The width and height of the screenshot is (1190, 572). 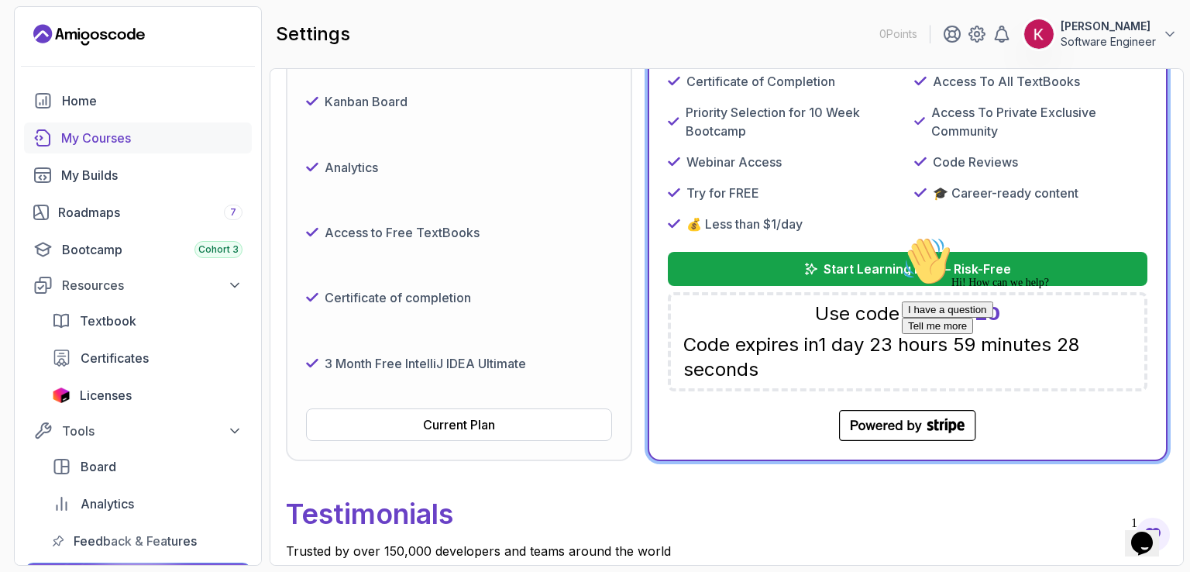 What do you see at coordinates (42, 95) in the screenshot?
I see `button: Tell me more` at bounding box center [42, 95].